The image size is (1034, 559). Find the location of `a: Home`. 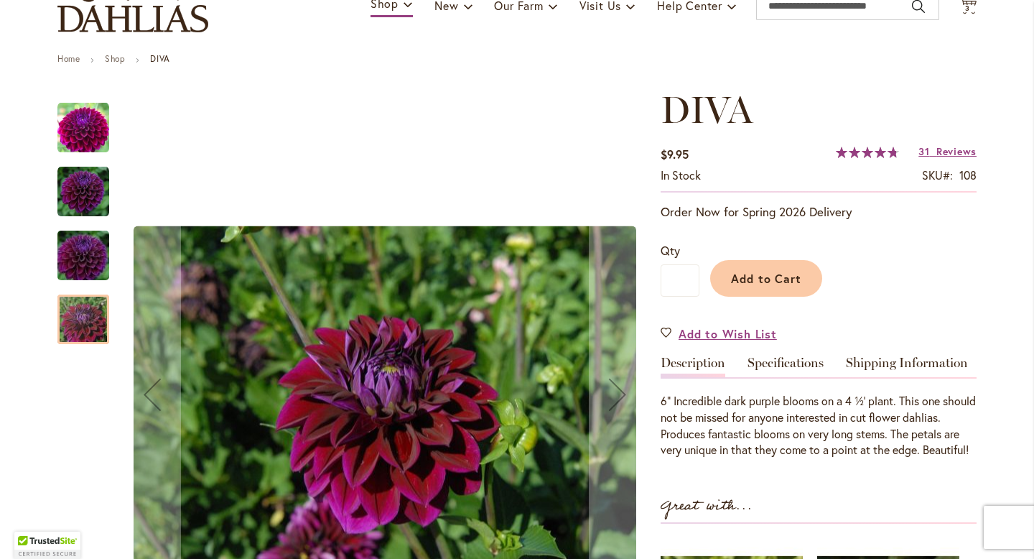

a: Home is located at coordinates (68, 58).